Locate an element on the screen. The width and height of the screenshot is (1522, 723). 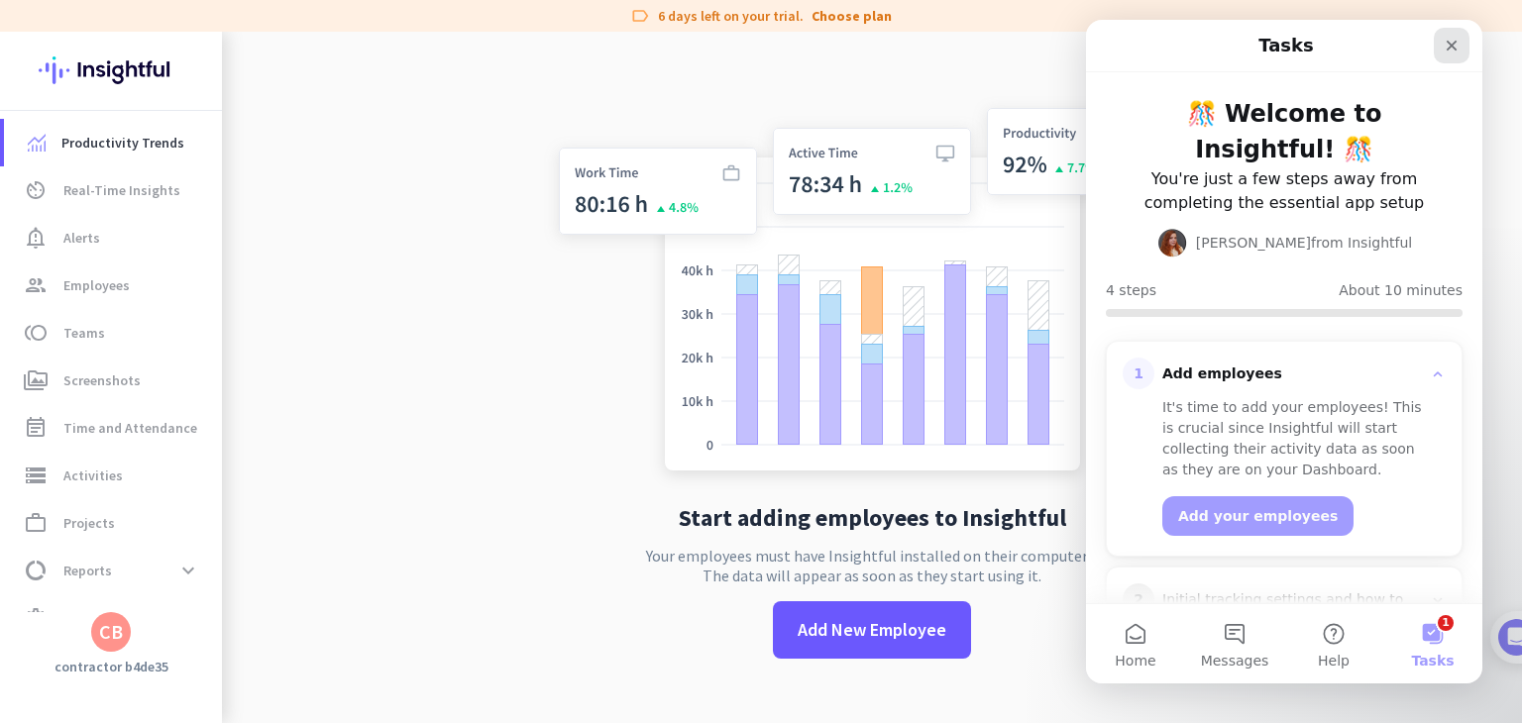
span: Teams is located at coordinates (84, 333).